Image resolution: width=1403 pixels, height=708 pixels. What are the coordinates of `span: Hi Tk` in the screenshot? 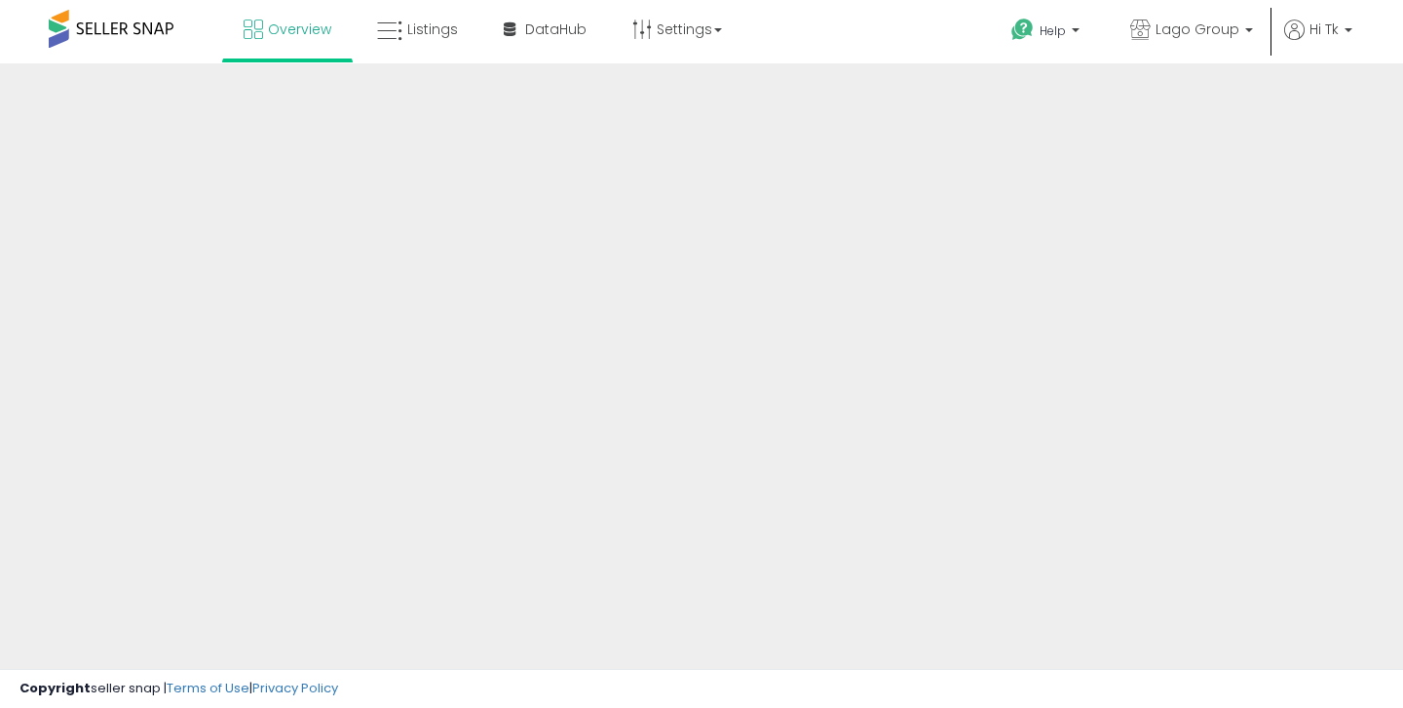 It's located at (1324, 29).